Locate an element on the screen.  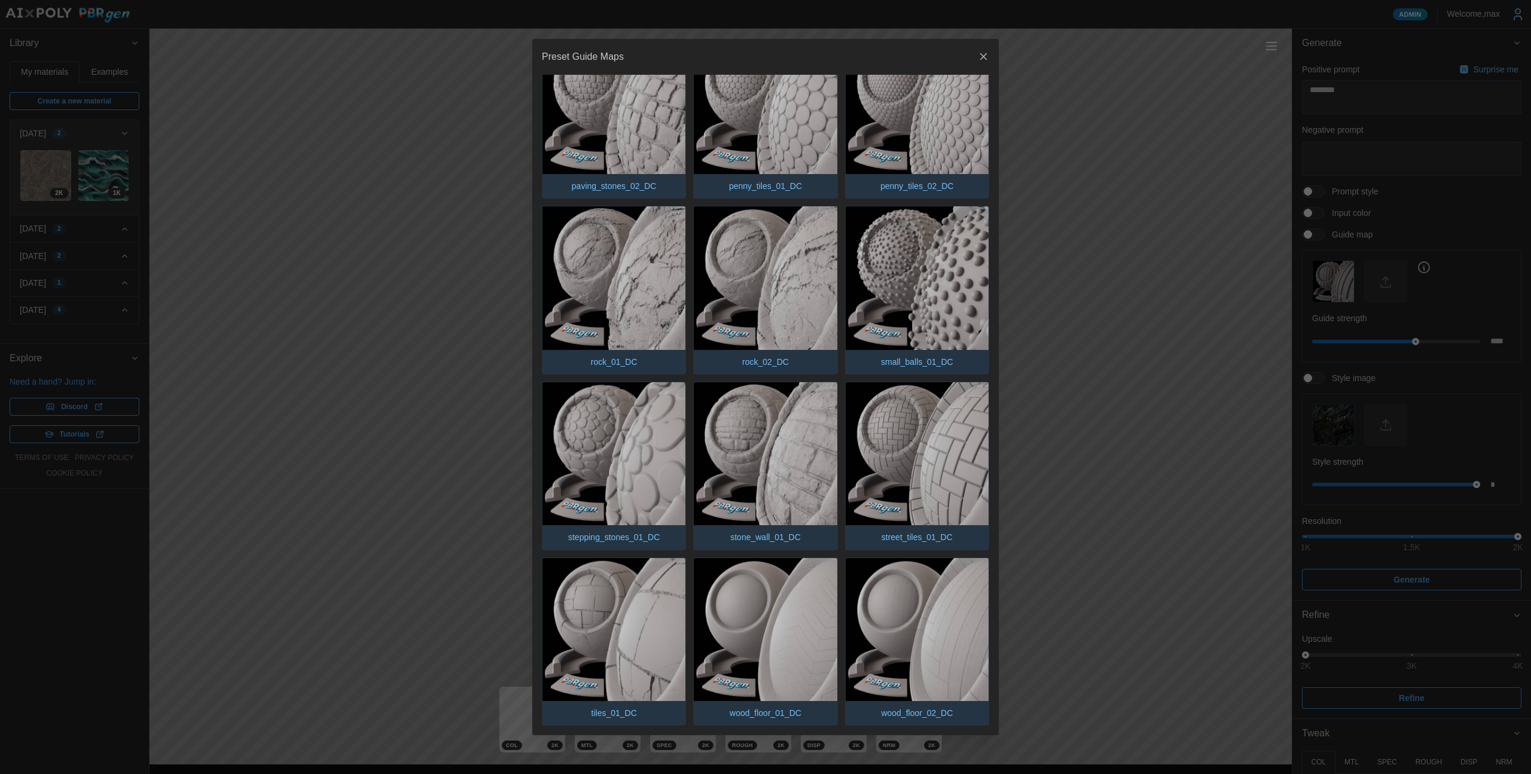
button: small_balls_01_DC.pngsmall_balls_01_DC is located at coordinates (917, 290).